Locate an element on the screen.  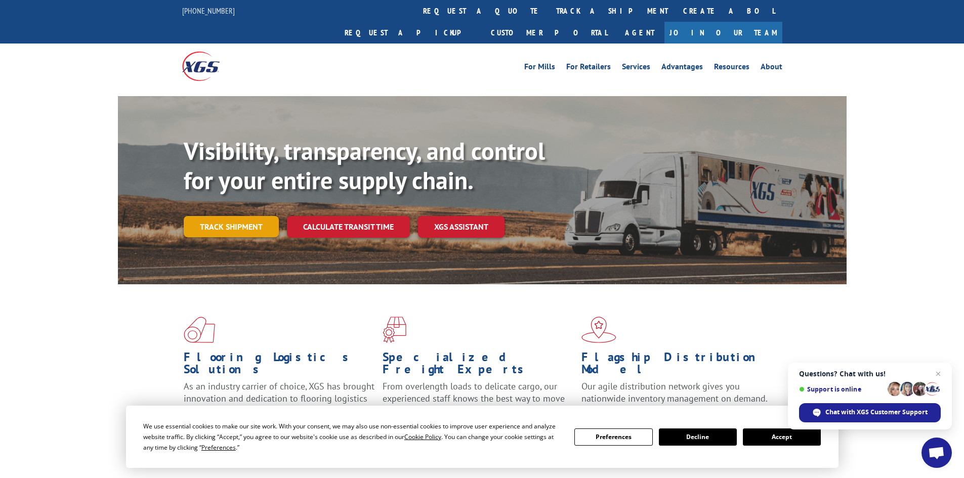
span: Our agile distribution network gives you nationwide inventory management on demand. is located at coordinates (675, 392).